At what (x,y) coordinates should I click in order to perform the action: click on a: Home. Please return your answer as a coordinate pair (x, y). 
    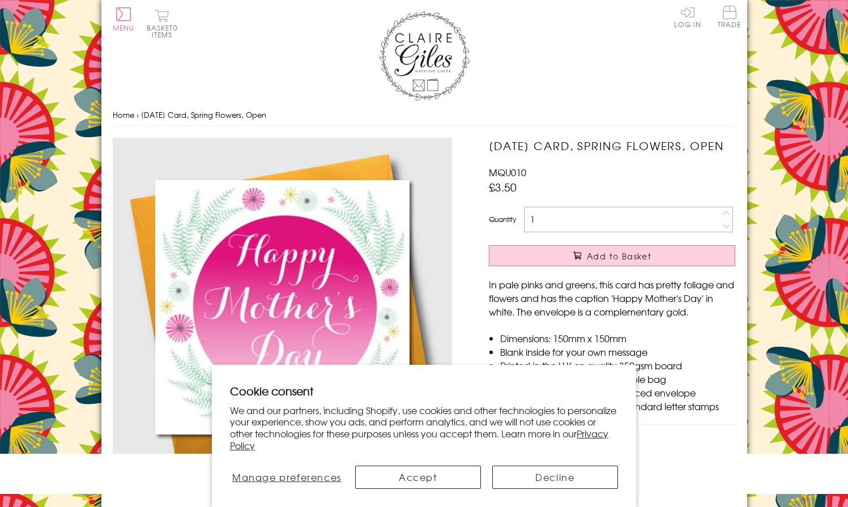
    Looking at the image, I should click on (123, 114).